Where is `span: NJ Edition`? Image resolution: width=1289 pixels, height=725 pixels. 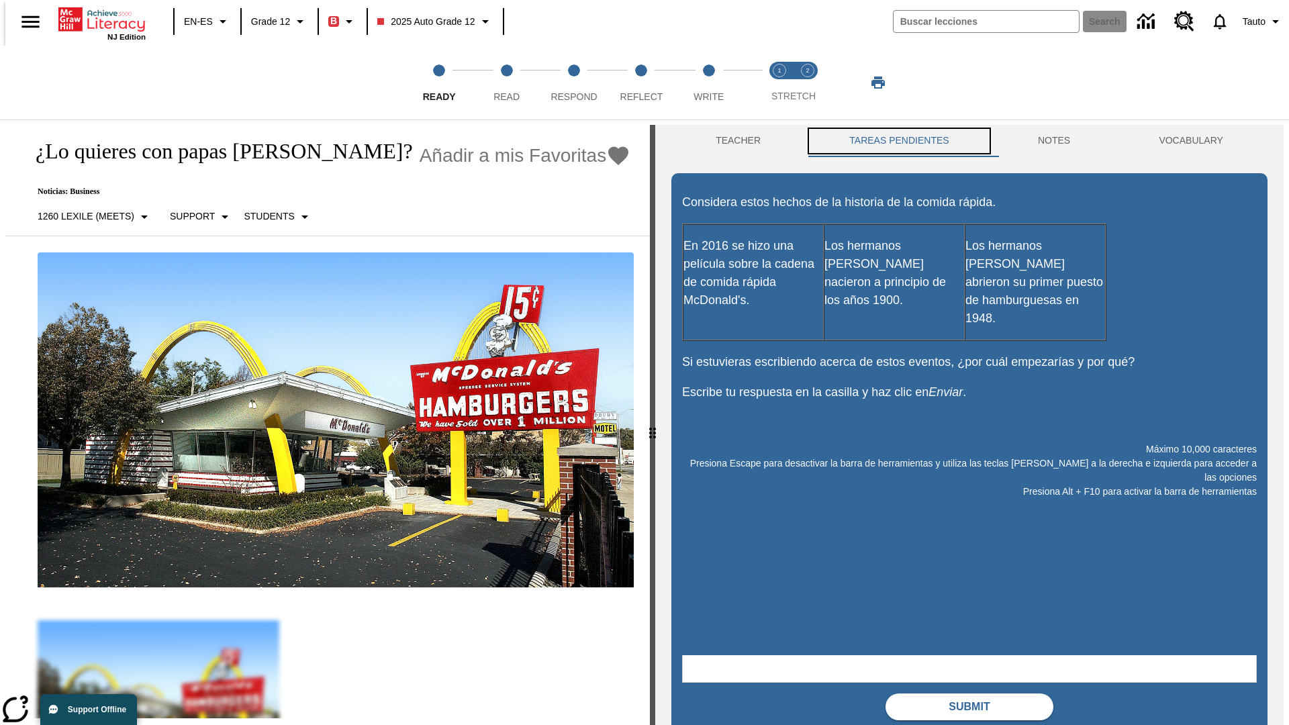 span: NJ Edition is located at coordinates (126, 37).